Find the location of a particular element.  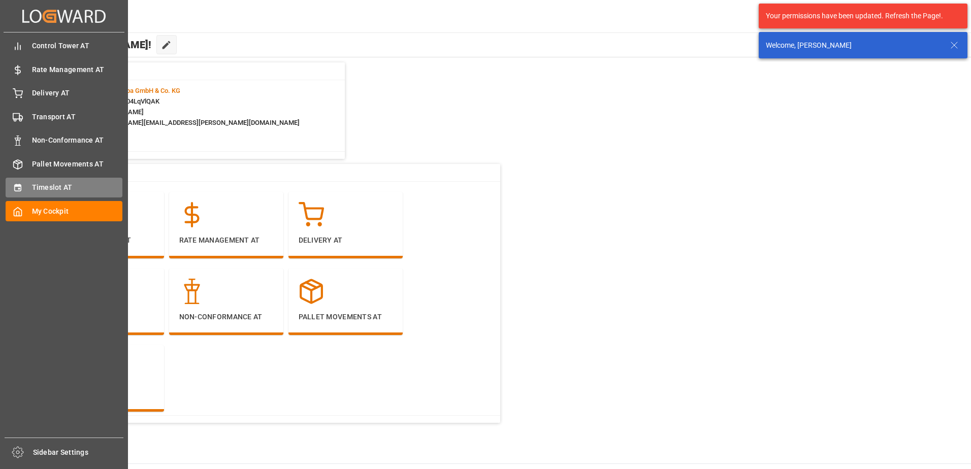

a: Non-Conformance AT is located at coordinates (64, 140).